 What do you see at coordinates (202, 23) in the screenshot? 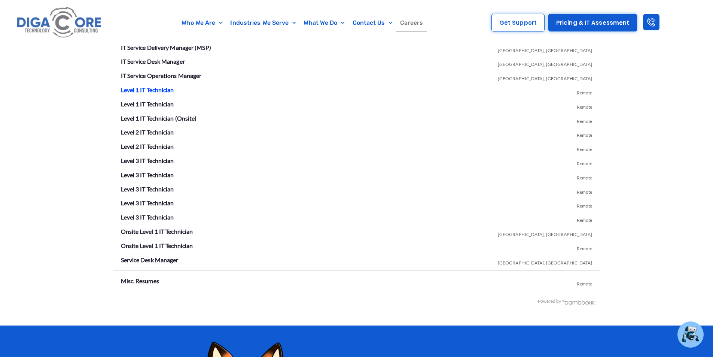
I see `a: Who We Are` at bounding box center [202, 23].